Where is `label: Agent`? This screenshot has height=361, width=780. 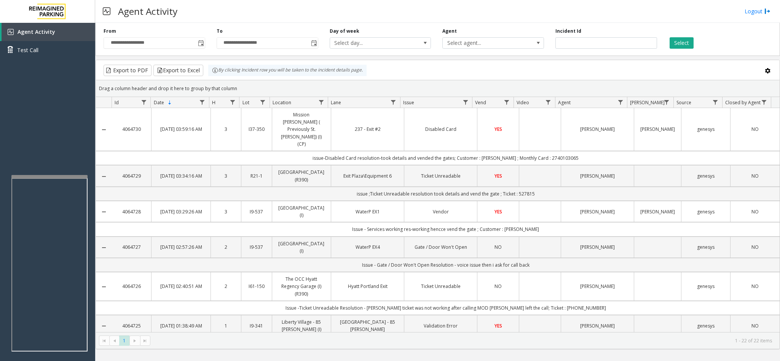 label: Agent is located at coordinates (449, 31).